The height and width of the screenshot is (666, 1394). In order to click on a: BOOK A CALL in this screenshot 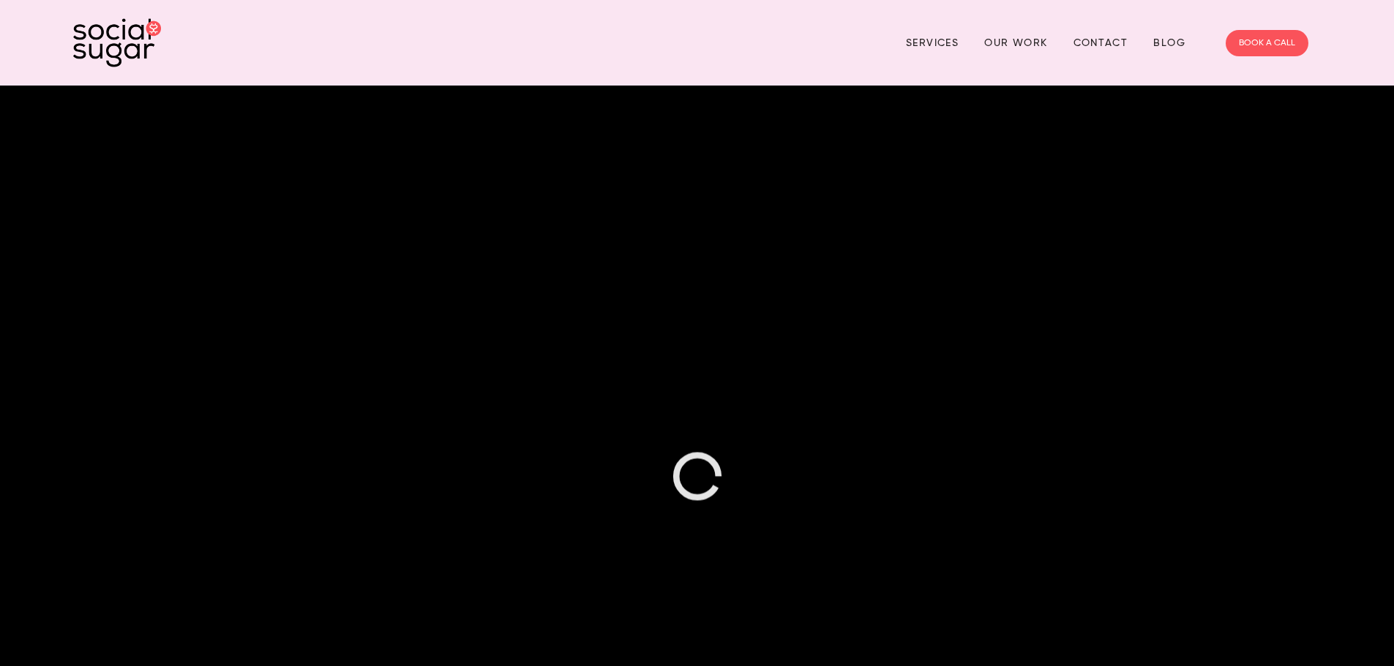, I will do `click(1266, 43)`.